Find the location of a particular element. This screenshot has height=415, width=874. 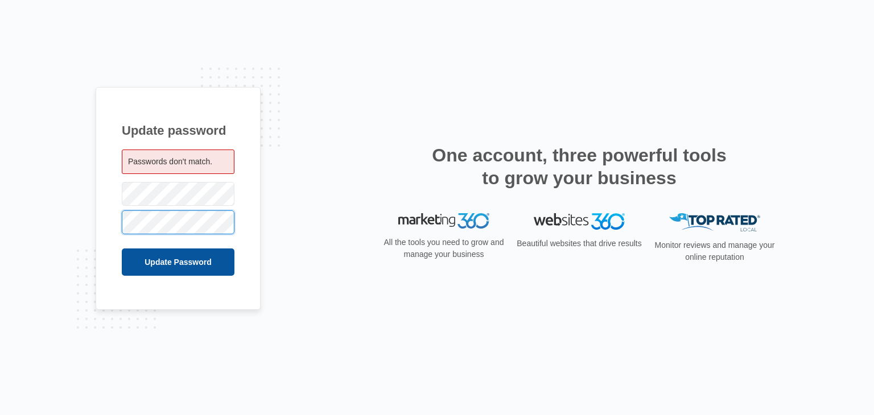

h1: Update password is located at coordinates (178, 130).